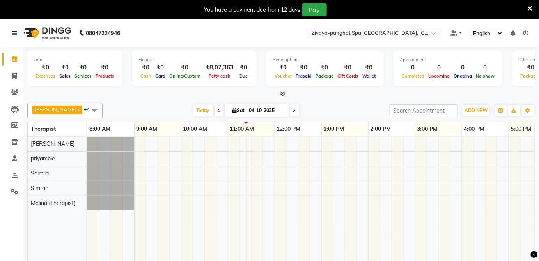 The height and width of the screenshot is (261, 539). I want to click on span: Card, so click(160, 76).